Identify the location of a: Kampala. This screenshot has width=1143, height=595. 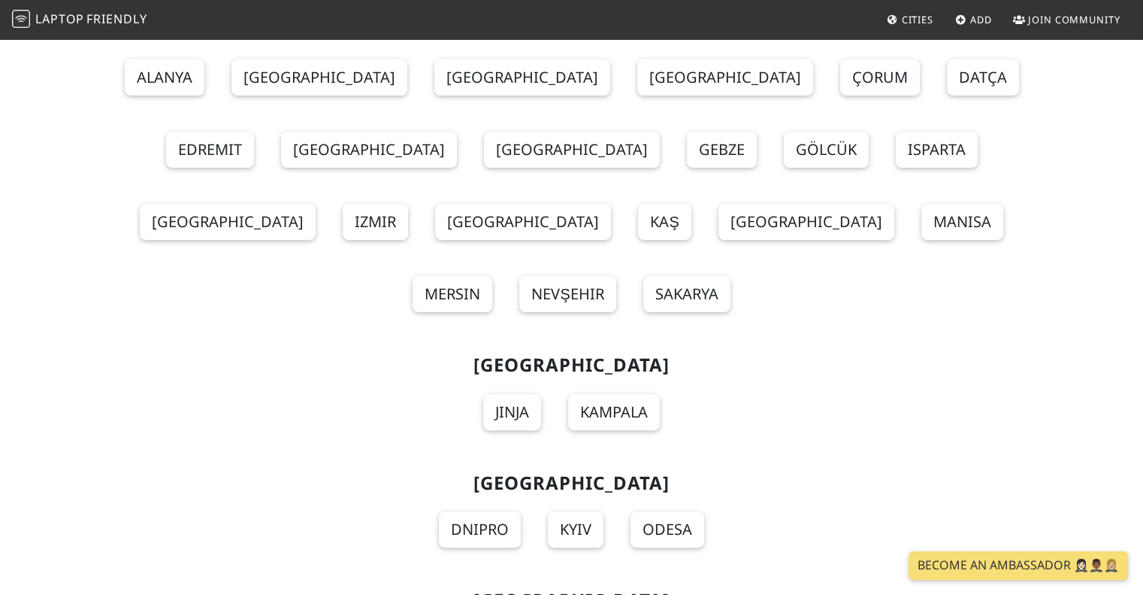
(614, 412).